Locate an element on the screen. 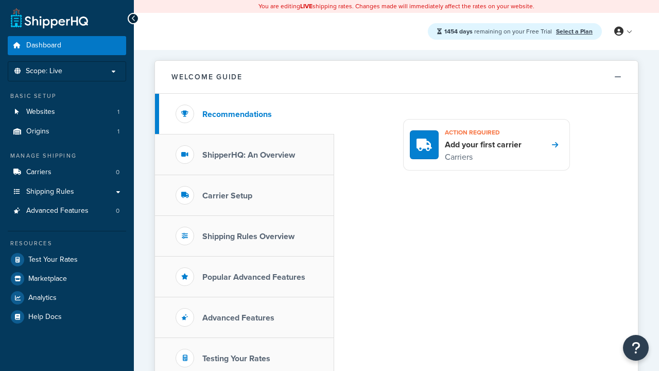 The width and height of the screenshot is (659, 371). li: Analytics is located at coordinates (67, 298).